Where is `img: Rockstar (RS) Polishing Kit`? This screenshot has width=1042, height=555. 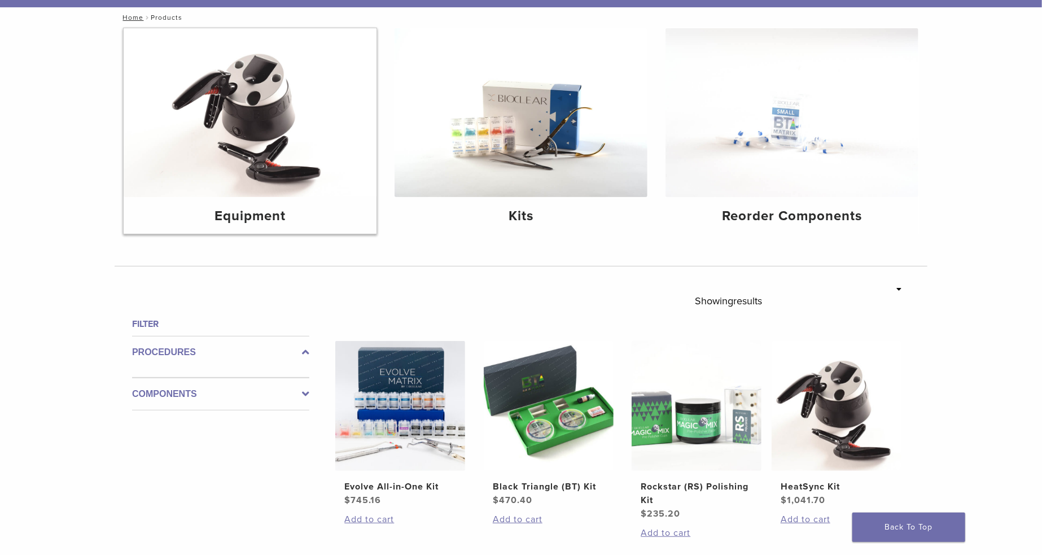 img: Rockstar (RS) Polishing Kit is located at coordinates (696, 406).